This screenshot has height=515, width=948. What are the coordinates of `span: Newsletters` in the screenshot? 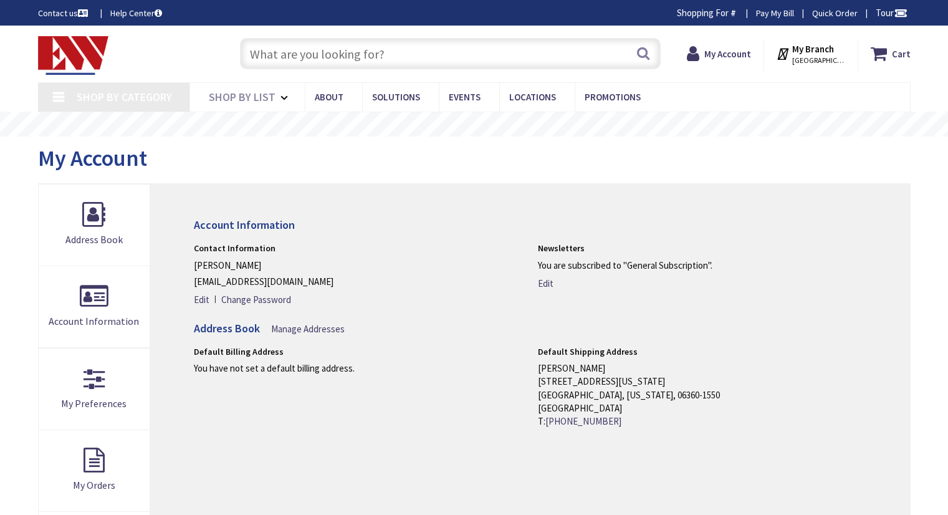 It's located at (561, 248).